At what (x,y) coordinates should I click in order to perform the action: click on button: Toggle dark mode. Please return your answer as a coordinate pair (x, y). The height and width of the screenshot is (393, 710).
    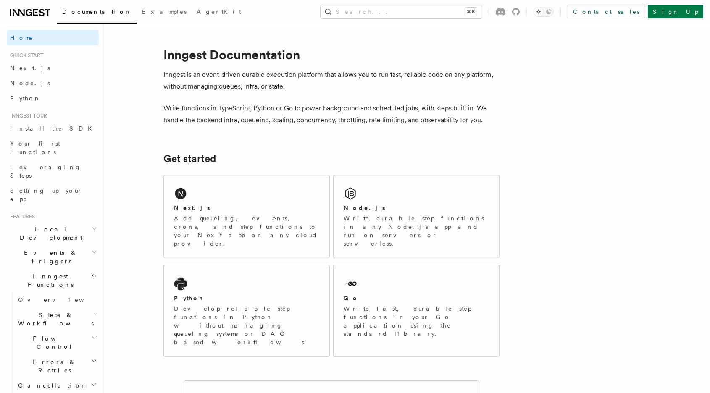
    Looking at the image, I should click on (544, 12).